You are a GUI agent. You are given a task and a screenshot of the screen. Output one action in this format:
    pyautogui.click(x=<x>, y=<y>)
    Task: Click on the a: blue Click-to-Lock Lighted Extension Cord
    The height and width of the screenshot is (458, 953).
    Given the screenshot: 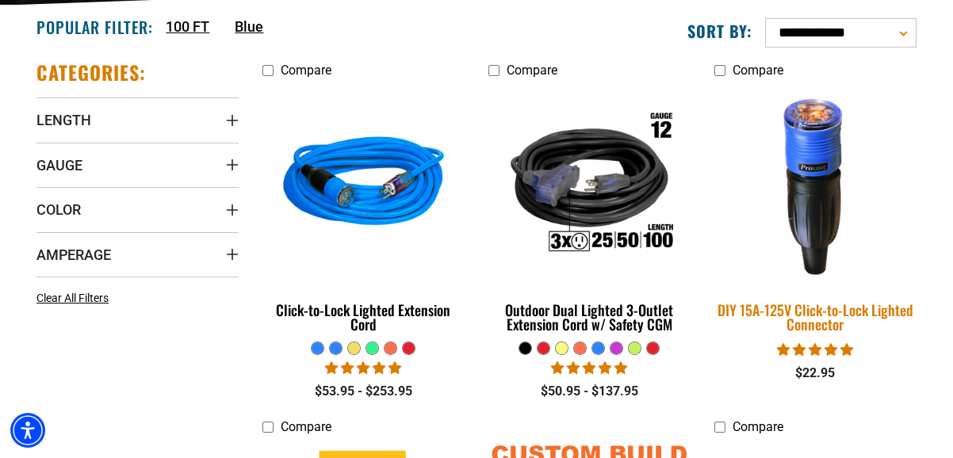 What is the action you would take?
    pyautogui.click(x=363, y=213)
    